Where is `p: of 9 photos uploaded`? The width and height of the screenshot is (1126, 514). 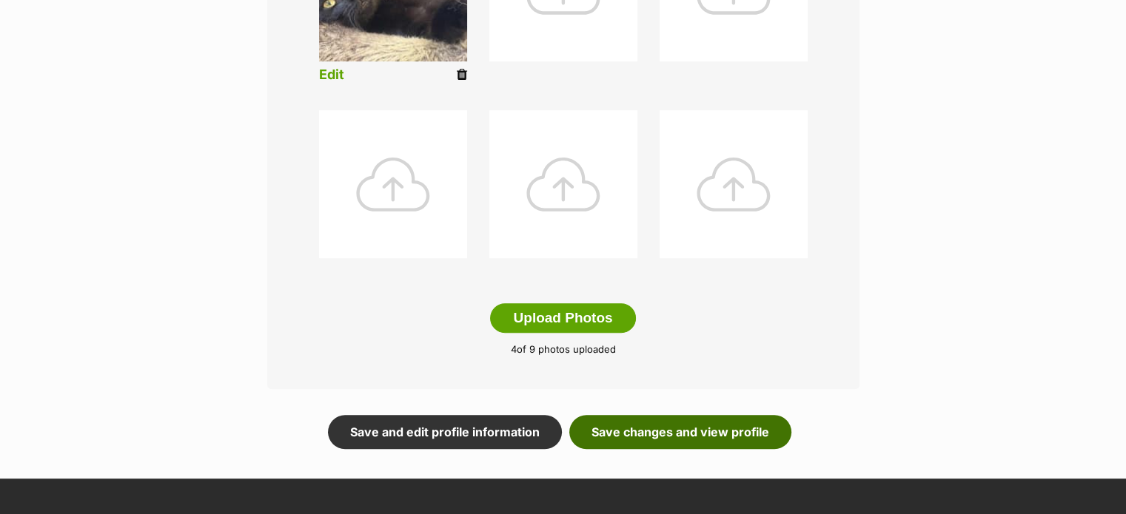 p: of 9 photos uploaded is located at coordinates (563, 350).